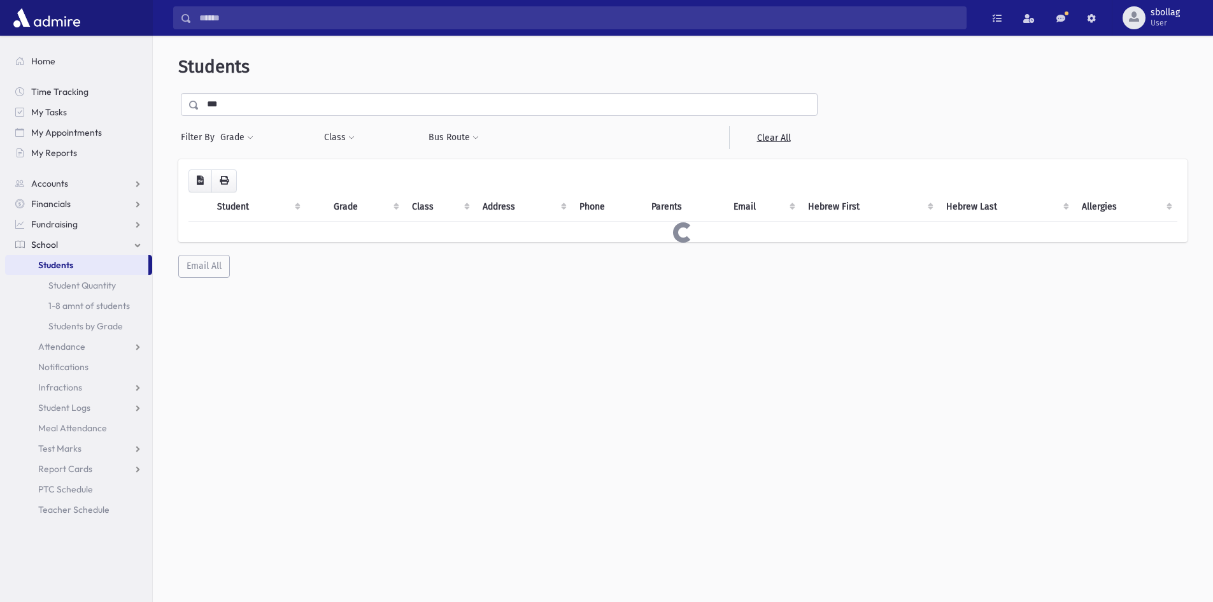 This screenshot has height=602, width=1213. I want to click on button: Bus Route, so click(453, 138).